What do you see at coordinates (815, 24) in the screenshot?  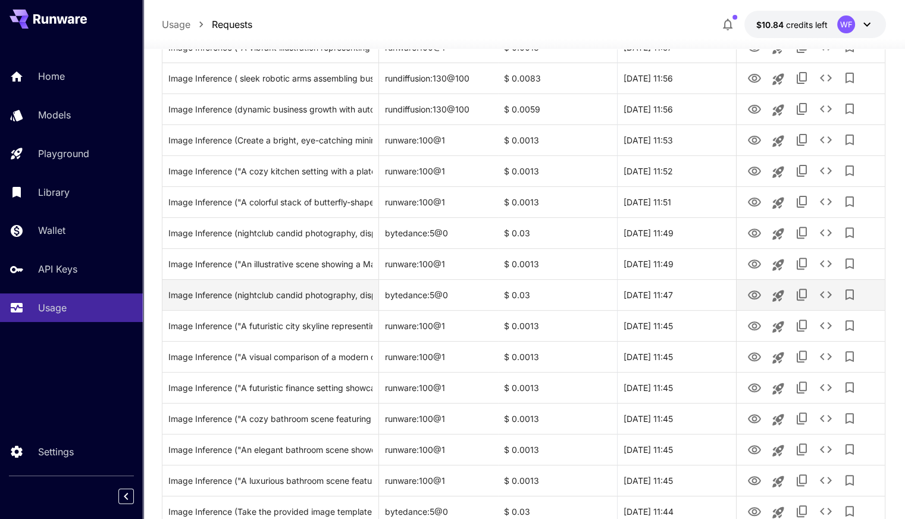 I see `button: $10.84424WF` at bounding box center [815, 24].